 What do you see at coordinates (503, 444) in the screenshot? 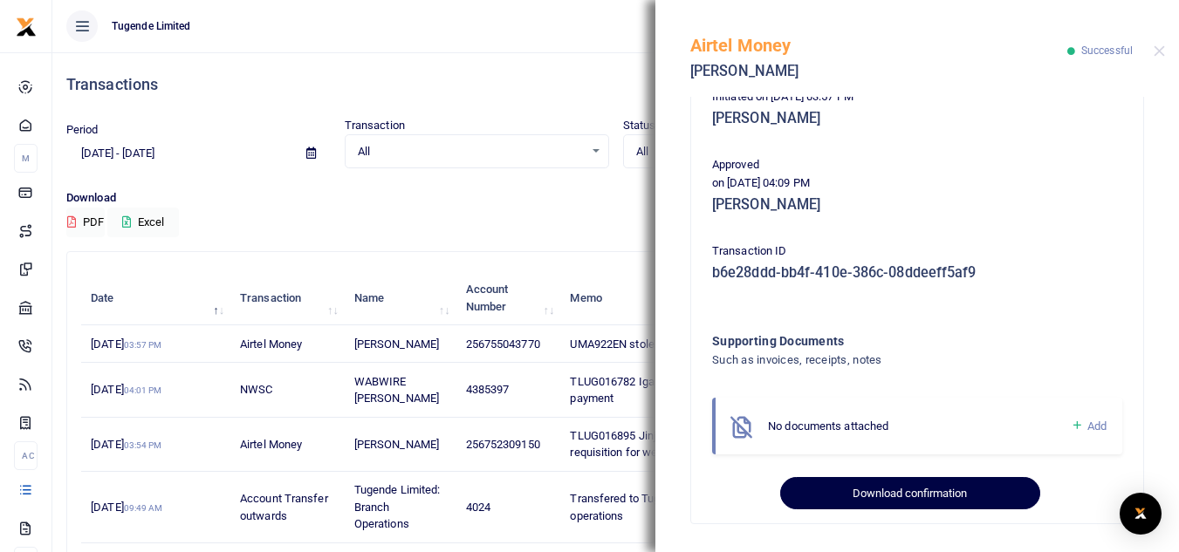
I see `span: 256752309150` at bounding box center [503, 444].